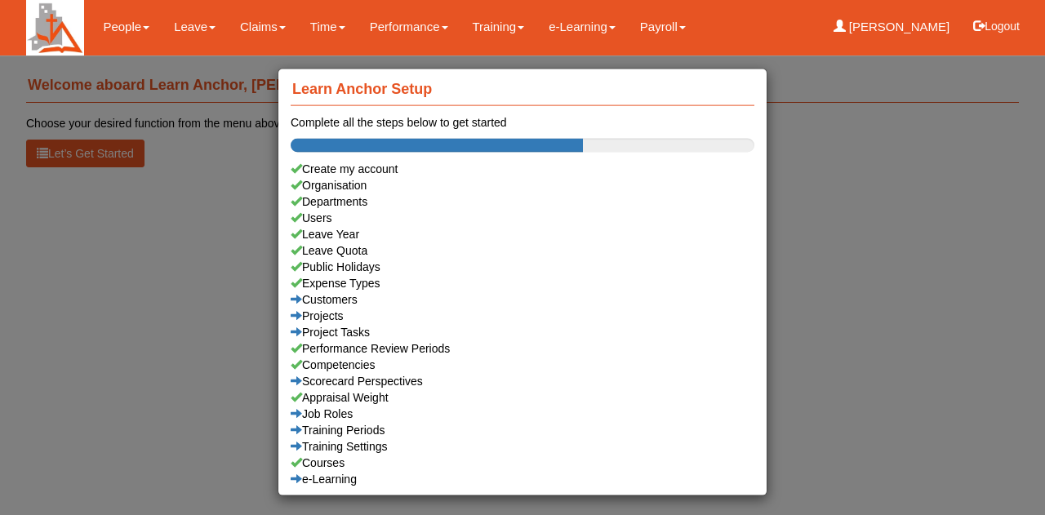 This screenshot has width=1045, height=515. Describe the element at coordinates (523, 349) in the screenshot. I see `a: Performance Review Periods` at that location.